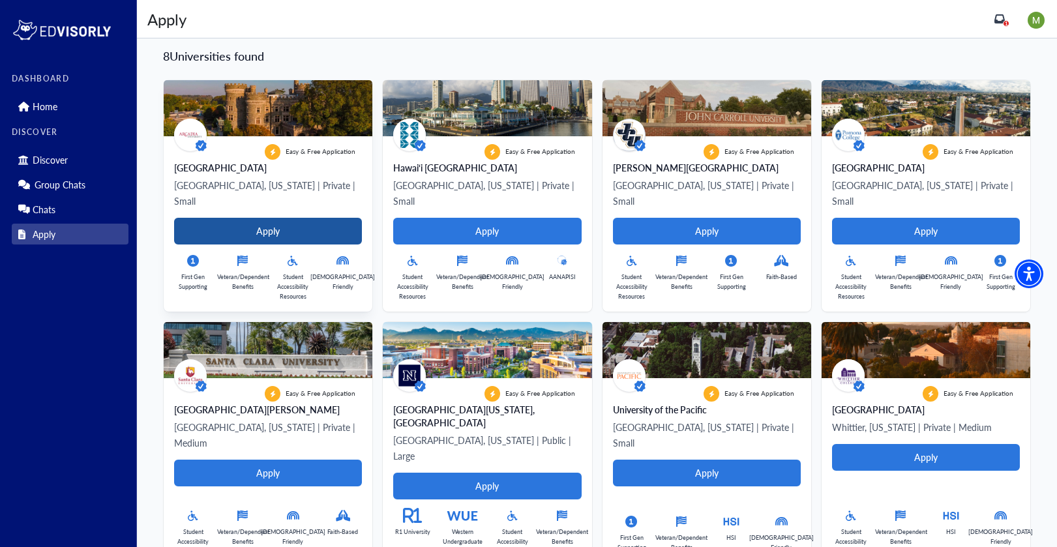  I want to click on div: Accessibility Menu, so click(1029, 274).